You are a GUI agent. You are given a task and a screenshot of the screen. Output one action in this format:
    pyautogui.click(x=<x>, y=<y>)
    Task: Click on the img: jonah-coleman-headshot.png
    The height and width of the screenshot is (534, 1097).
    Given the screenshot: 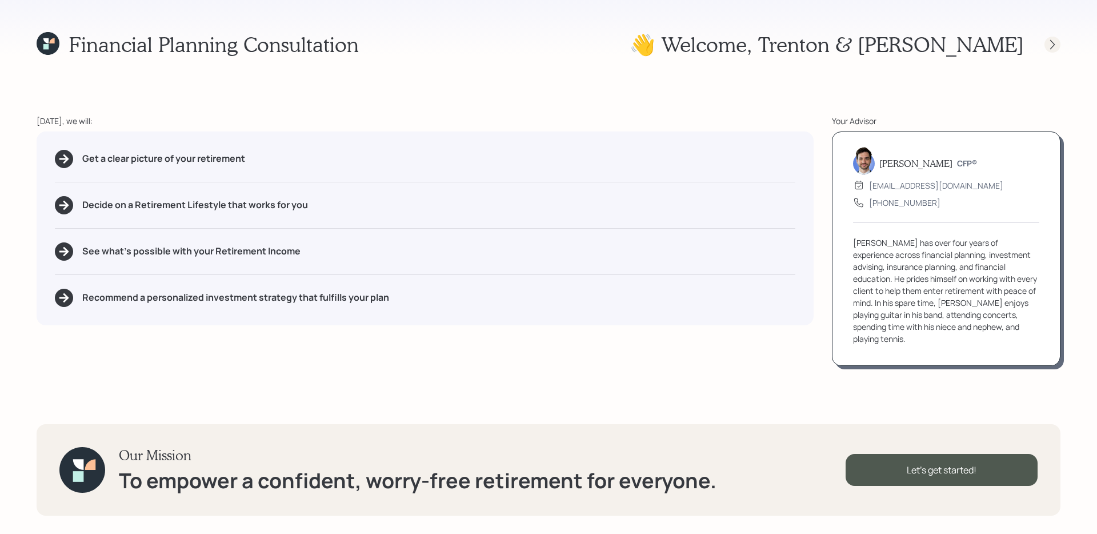 What is the action you would take?
    pyautogui.click(x=864, y=161)
    